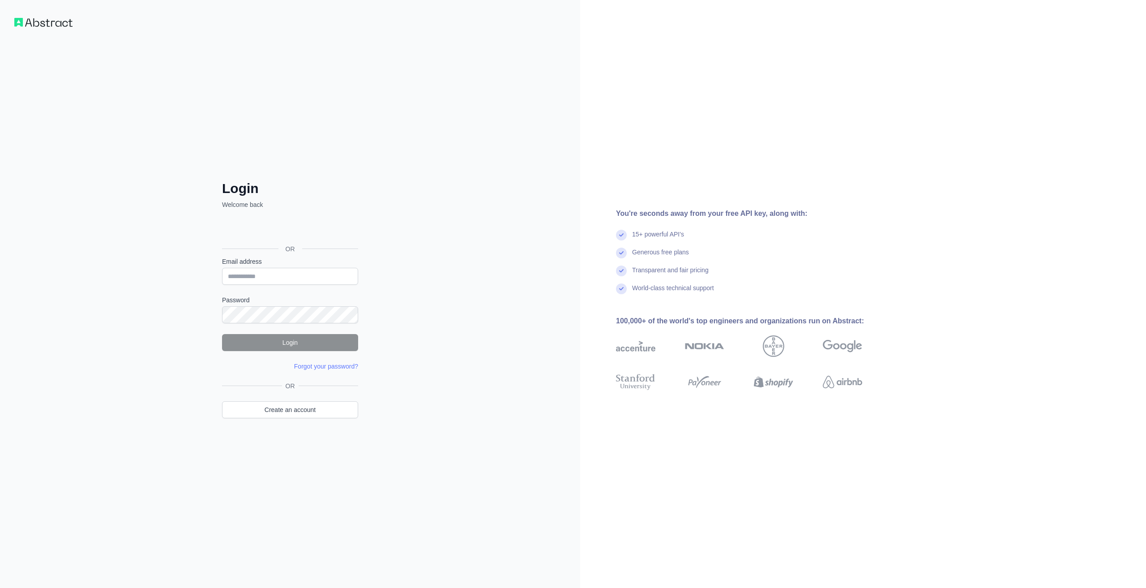 This screenshot has height=588, width=1146. Describe the element at coordinates (842, 382) in the screenshot. I see `img: airbnb` at that location.